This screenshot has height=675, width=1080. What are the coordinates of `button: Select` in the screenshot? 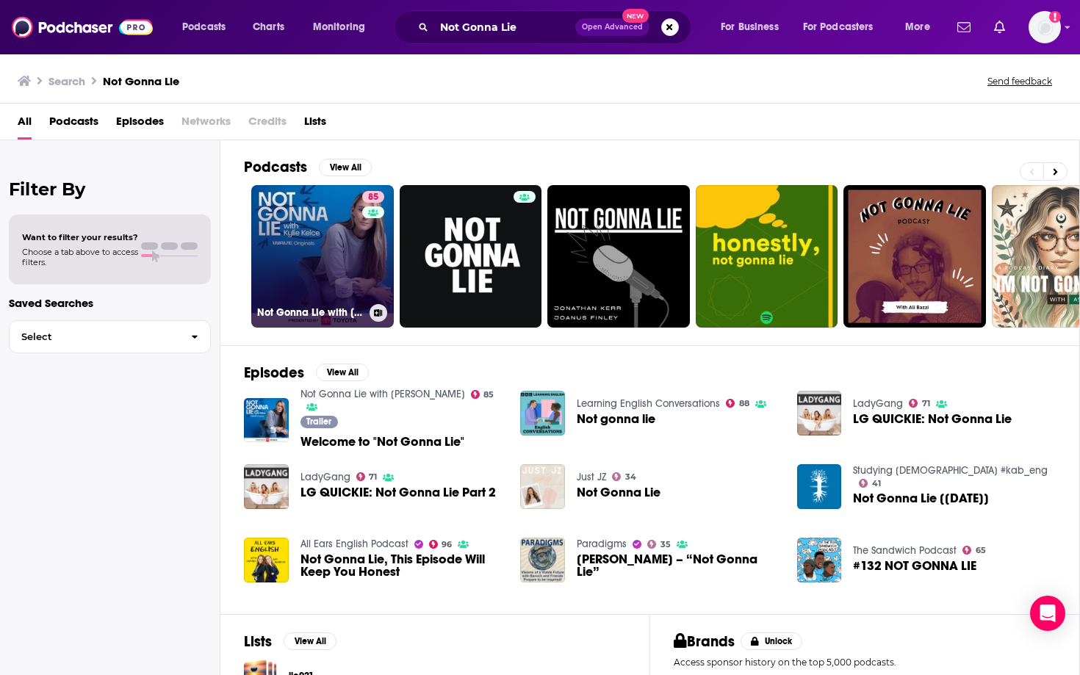 It's located at (110, 337).